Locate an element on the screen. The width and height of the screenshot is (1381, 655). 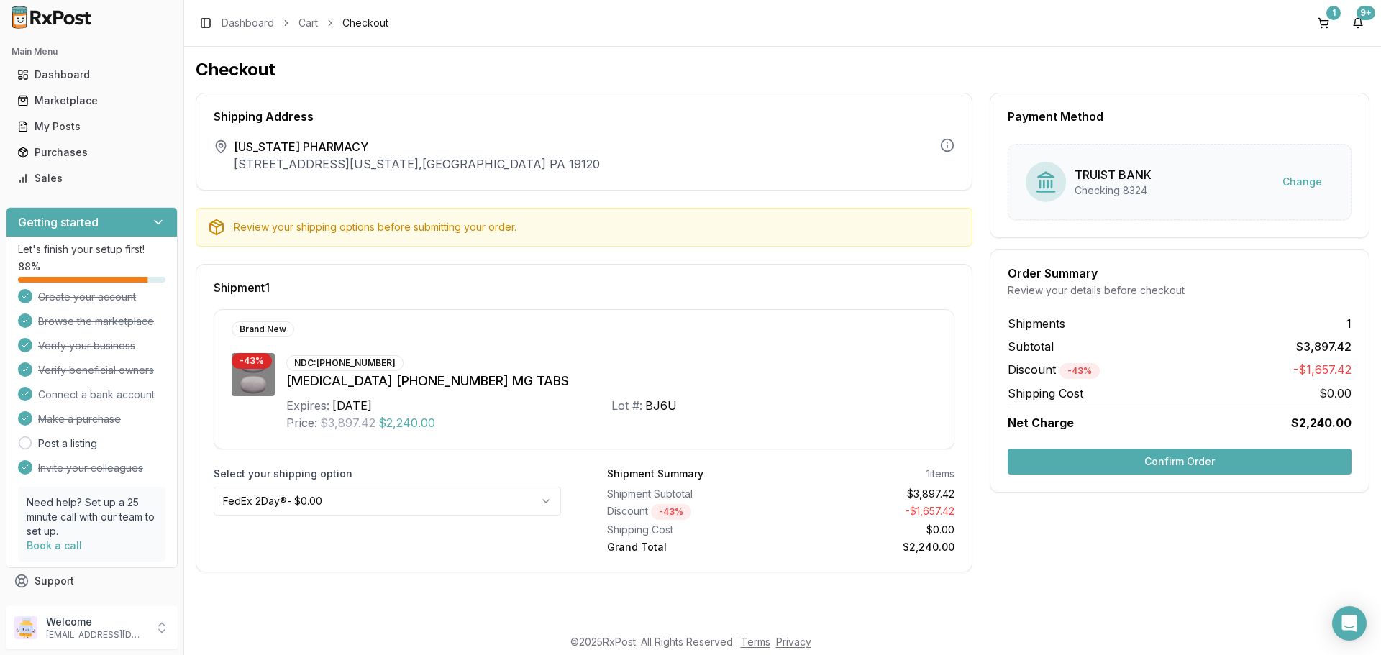
button: Purchases is located at coordinates (91, 153).